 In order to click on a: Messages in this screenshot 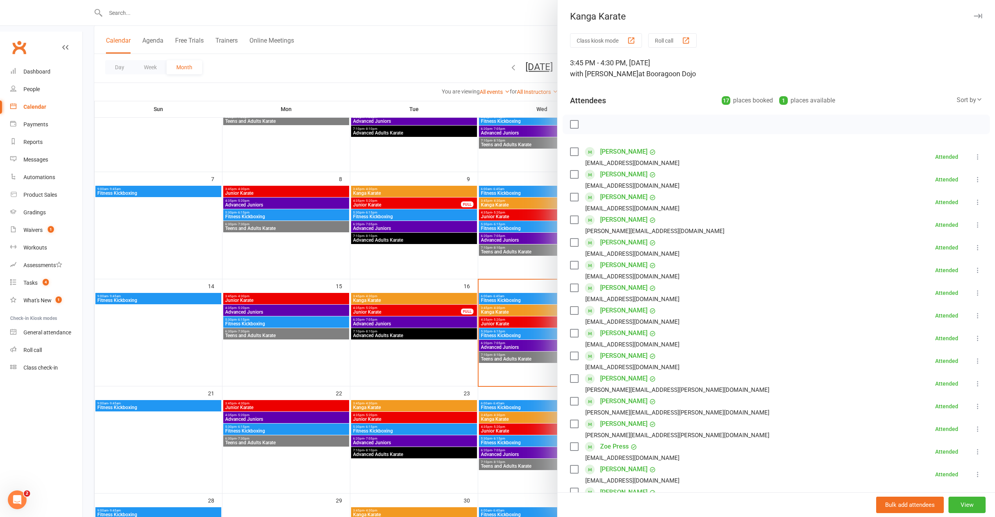, I will do `click(46, 160)`.